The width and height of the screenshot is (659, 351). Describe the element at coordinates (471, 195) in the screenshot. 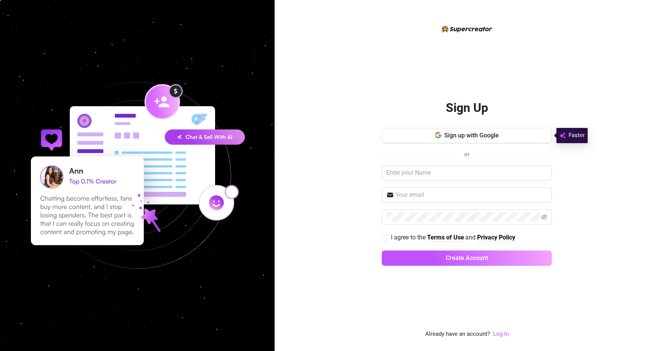

I see `input: Your email` at that location.